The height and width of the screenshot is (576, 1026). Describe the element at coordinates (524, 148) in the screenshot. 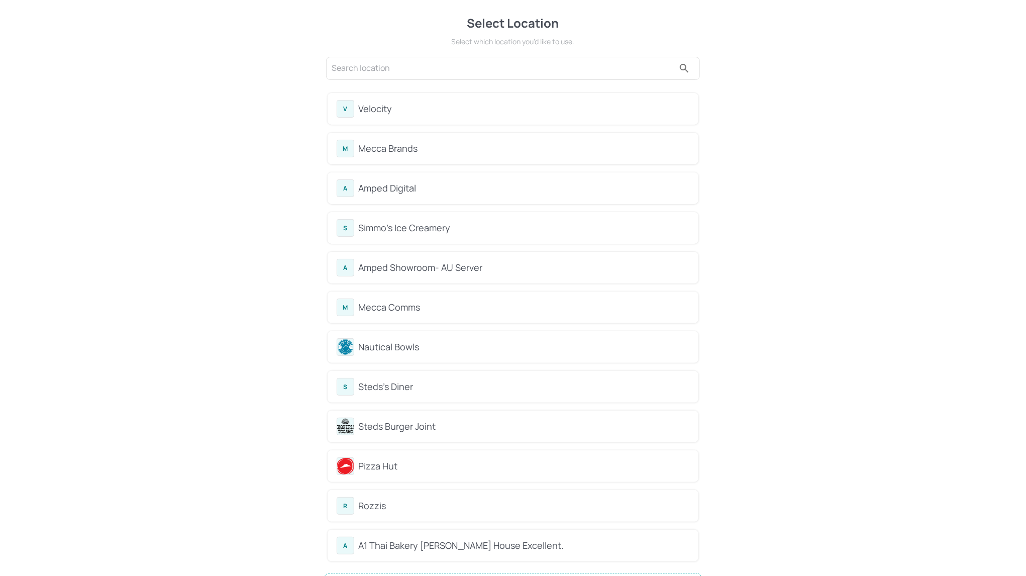

I see `div: Mecca Brands` at that location.